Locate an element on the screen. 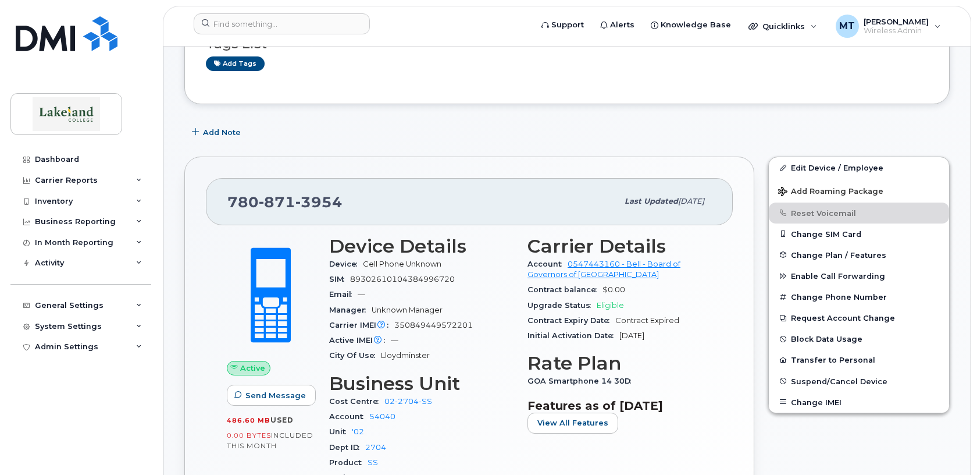 Image resolution: width=977 pixels, height=475 pixels. span: SIM is located at coordinates (340, 279).